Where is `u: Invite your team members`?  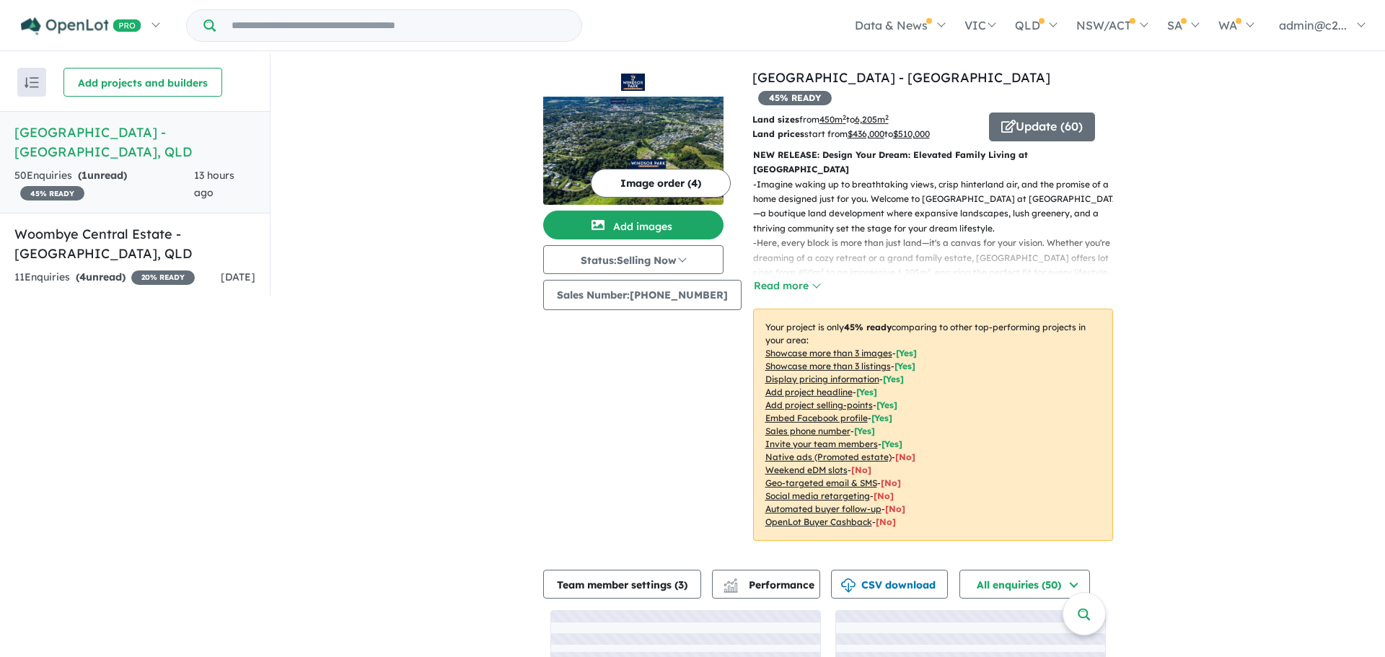 u: Invite your team members is located at coordinates (822, 444).